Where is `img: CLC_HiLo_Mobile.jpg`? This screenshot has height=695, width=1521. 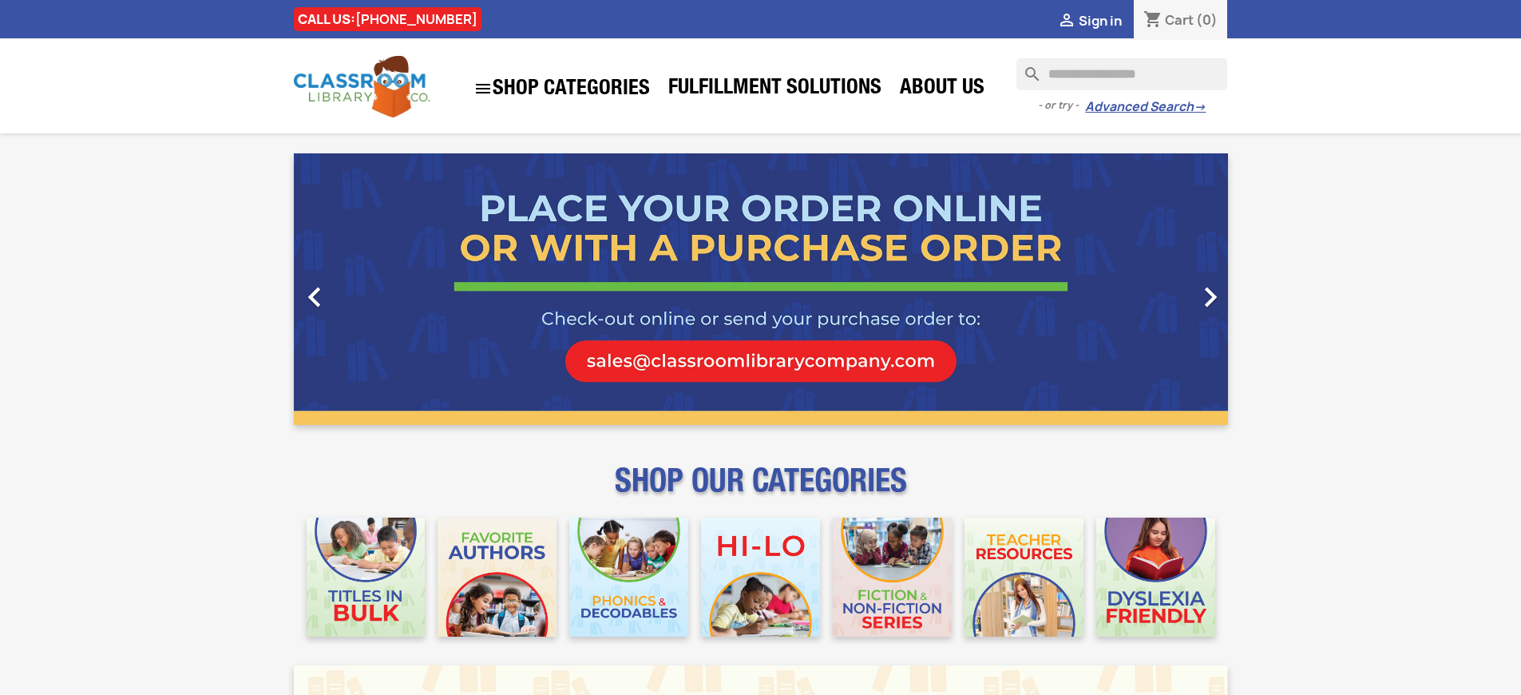 img: CLC_HiLo_Mobile.jpg is located at coordinates (760, 577).